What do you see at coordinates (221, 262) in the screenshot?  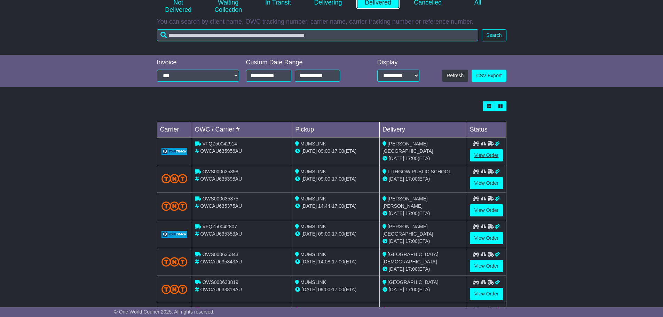 I see `span: OWCAU635343AU` at bounding box center [221, 262].